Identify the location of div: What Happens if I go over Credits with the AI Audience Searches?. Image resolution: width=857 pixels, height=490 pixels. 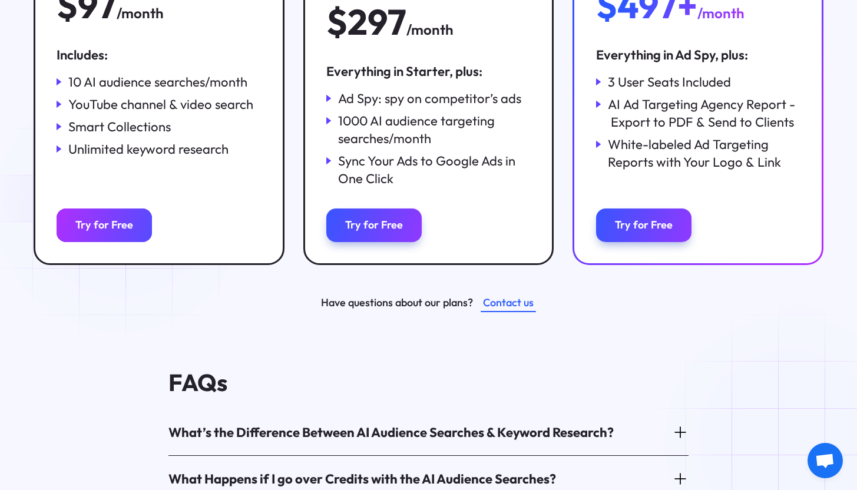
(362, 479).